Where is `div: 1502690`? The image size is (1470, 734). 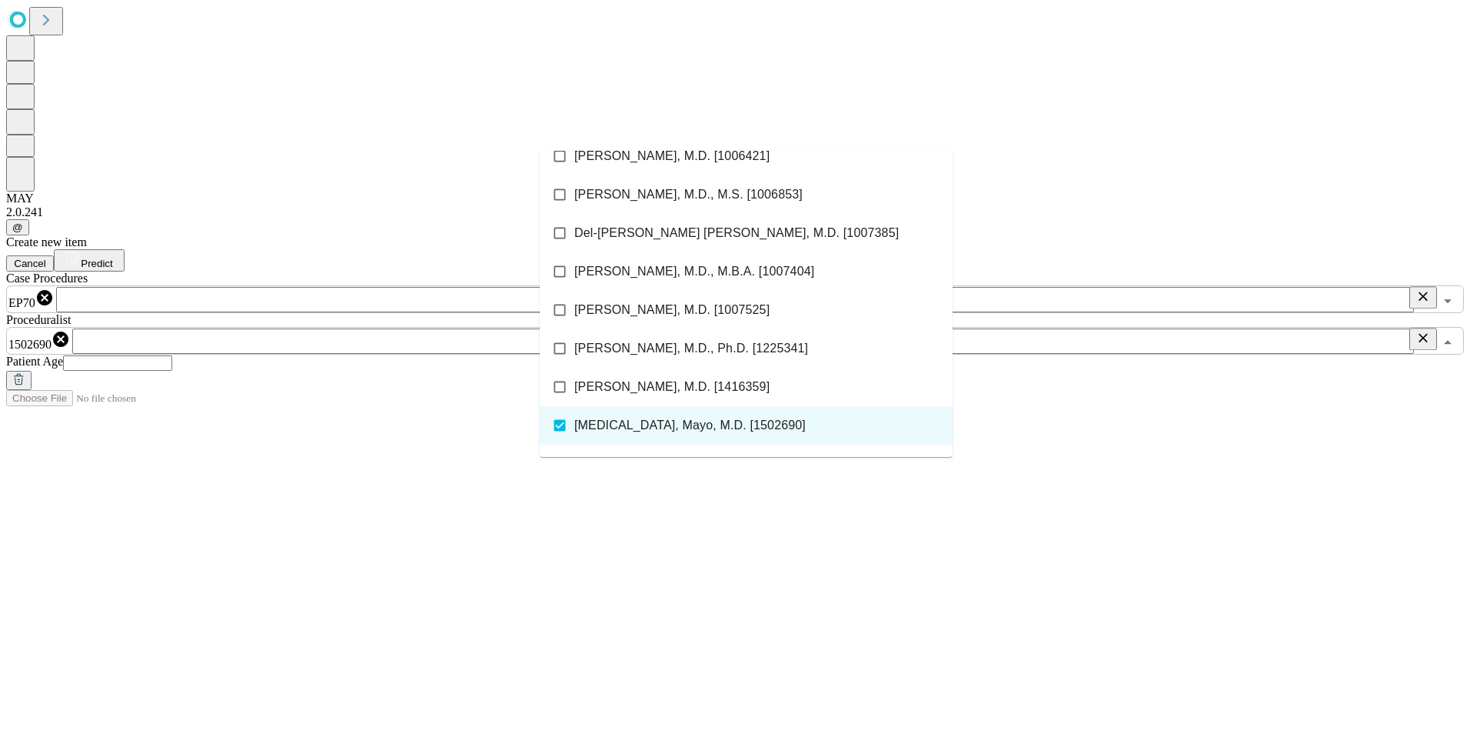
div: 1502690 is located at coordinates (39, 341).